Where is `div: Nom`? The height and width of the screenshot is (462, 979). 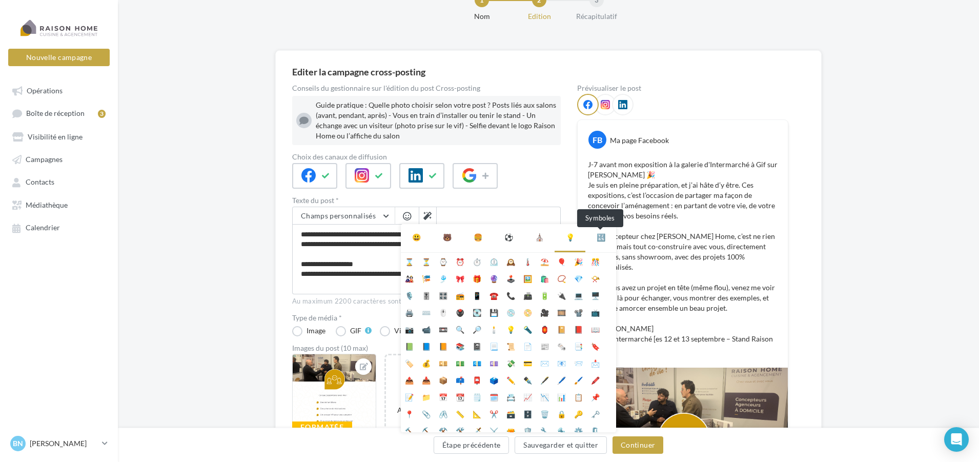 div: Nom is located at coordinates (482, 16).